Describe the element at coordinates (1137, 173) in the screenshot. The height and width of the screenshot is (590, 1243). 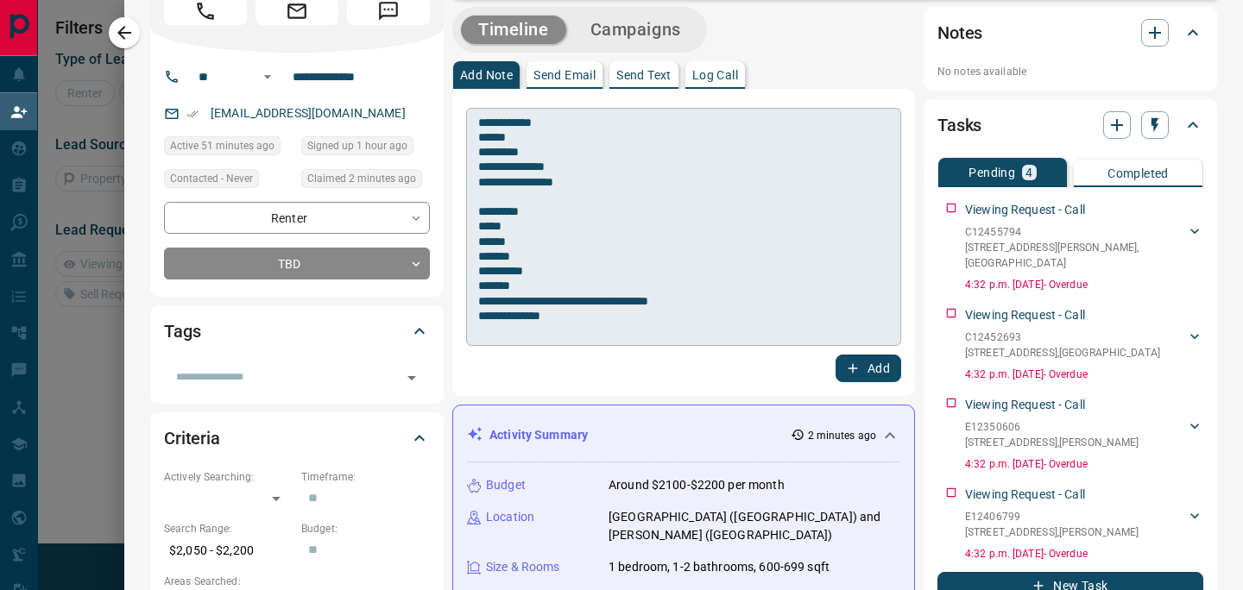
I see `p: Completed` at that location.